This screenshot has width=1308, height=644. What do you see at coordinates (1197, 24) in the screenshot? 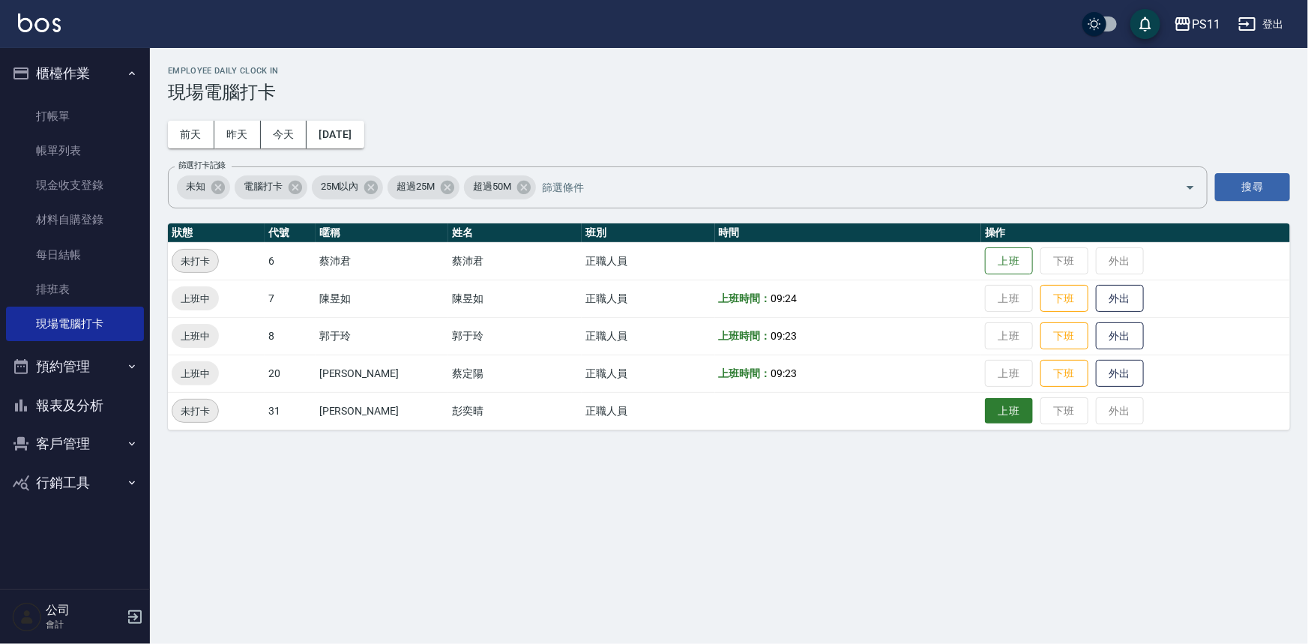
I see `button: PS11` at bounding box center [1197, 24].